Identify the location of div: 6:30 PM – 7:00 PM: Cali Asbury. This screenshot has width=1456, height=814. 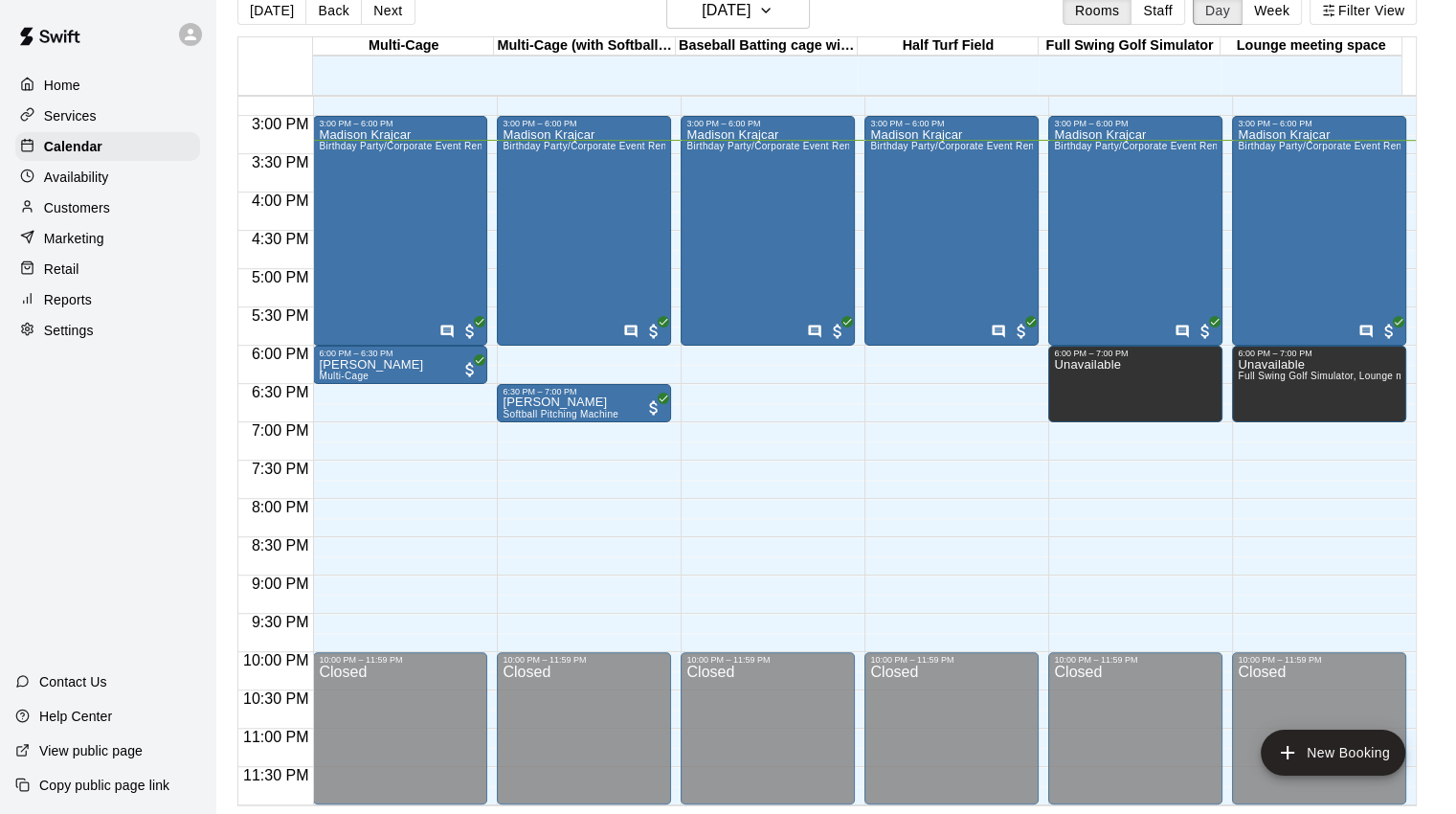
(584, 403).